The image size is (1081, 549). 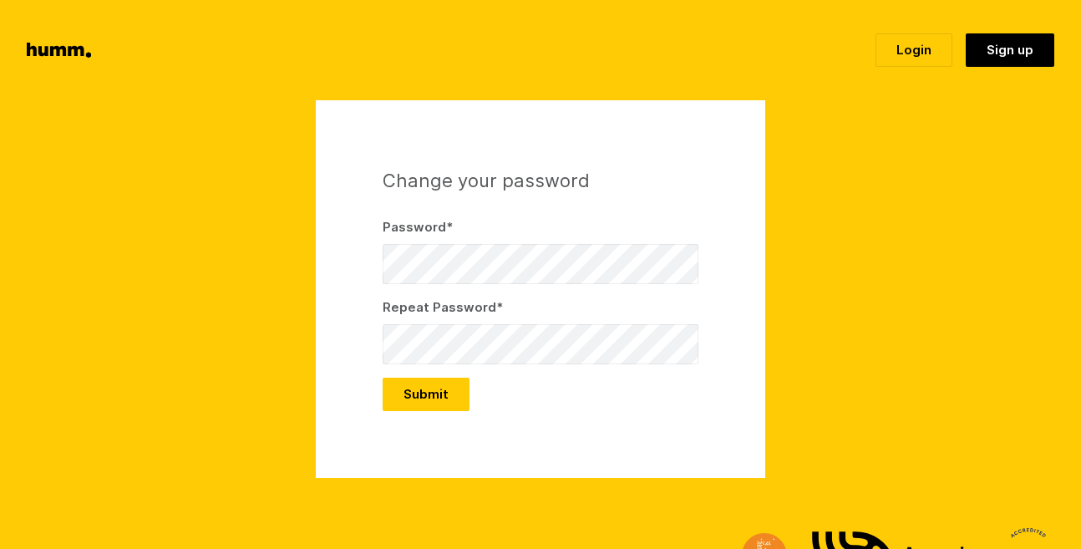 What do you see at coordinates (541, 182) in the screenshot?
I see `h1: Change your password` at bounding box center [541, 182].